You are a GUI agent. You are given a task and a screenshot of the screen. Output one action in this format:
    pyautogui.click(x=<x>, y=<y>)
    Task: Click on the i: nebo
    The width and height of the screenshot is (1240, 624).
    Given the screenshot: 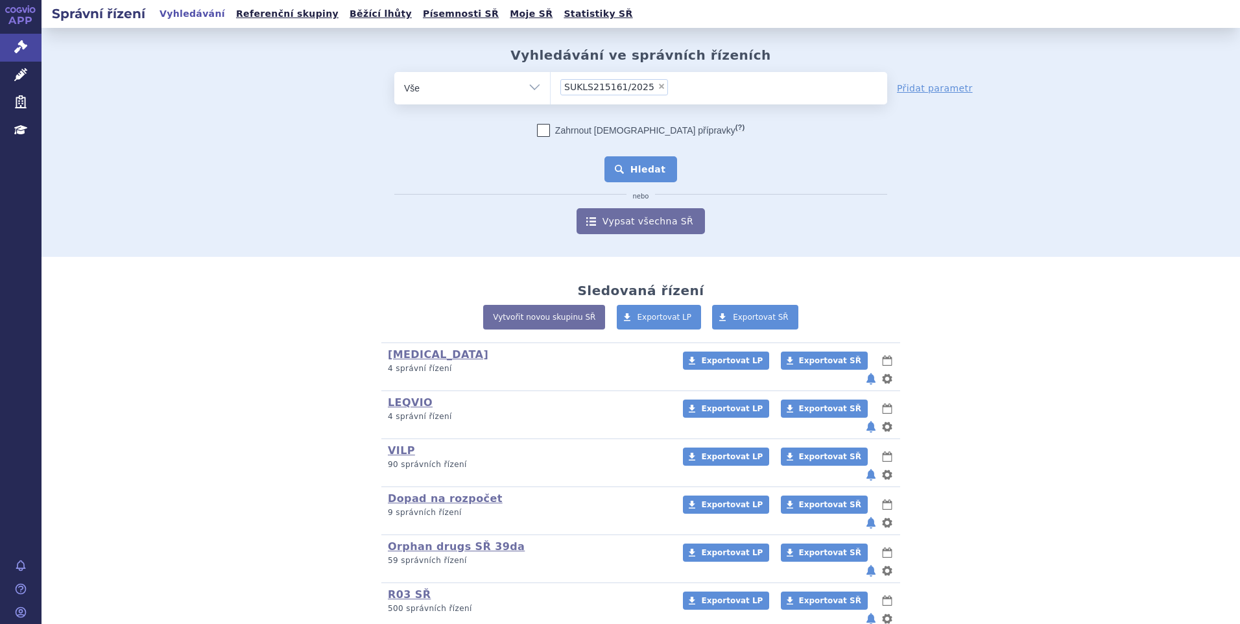 What is the action you would take?
    pyautogui.click(x=641, y=197)
    